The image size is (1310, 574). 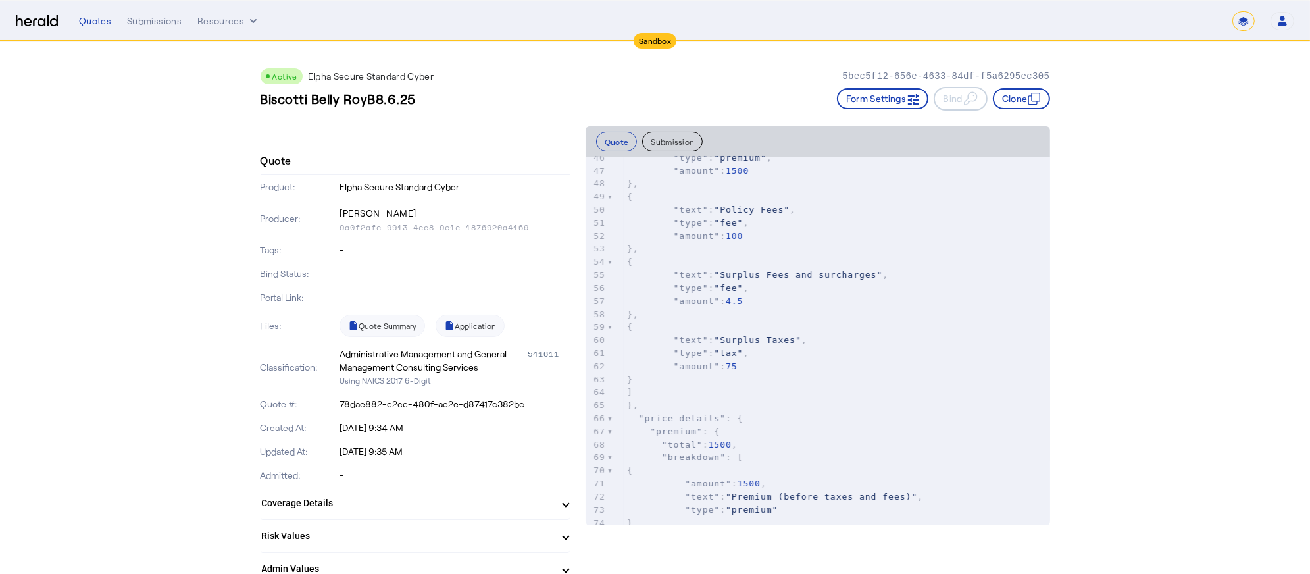 I want to click on div: 52, so click(x=596, y=236).